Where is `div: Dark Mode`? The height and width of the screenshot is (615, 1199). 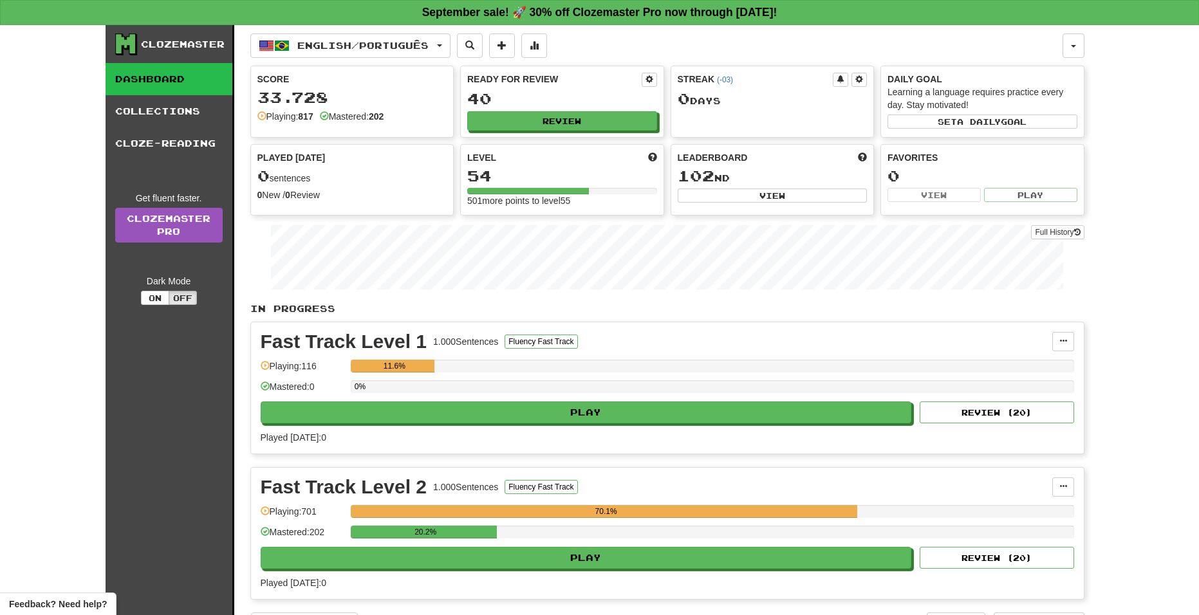
div: Dark Mode is located at coordinates (169, 281).